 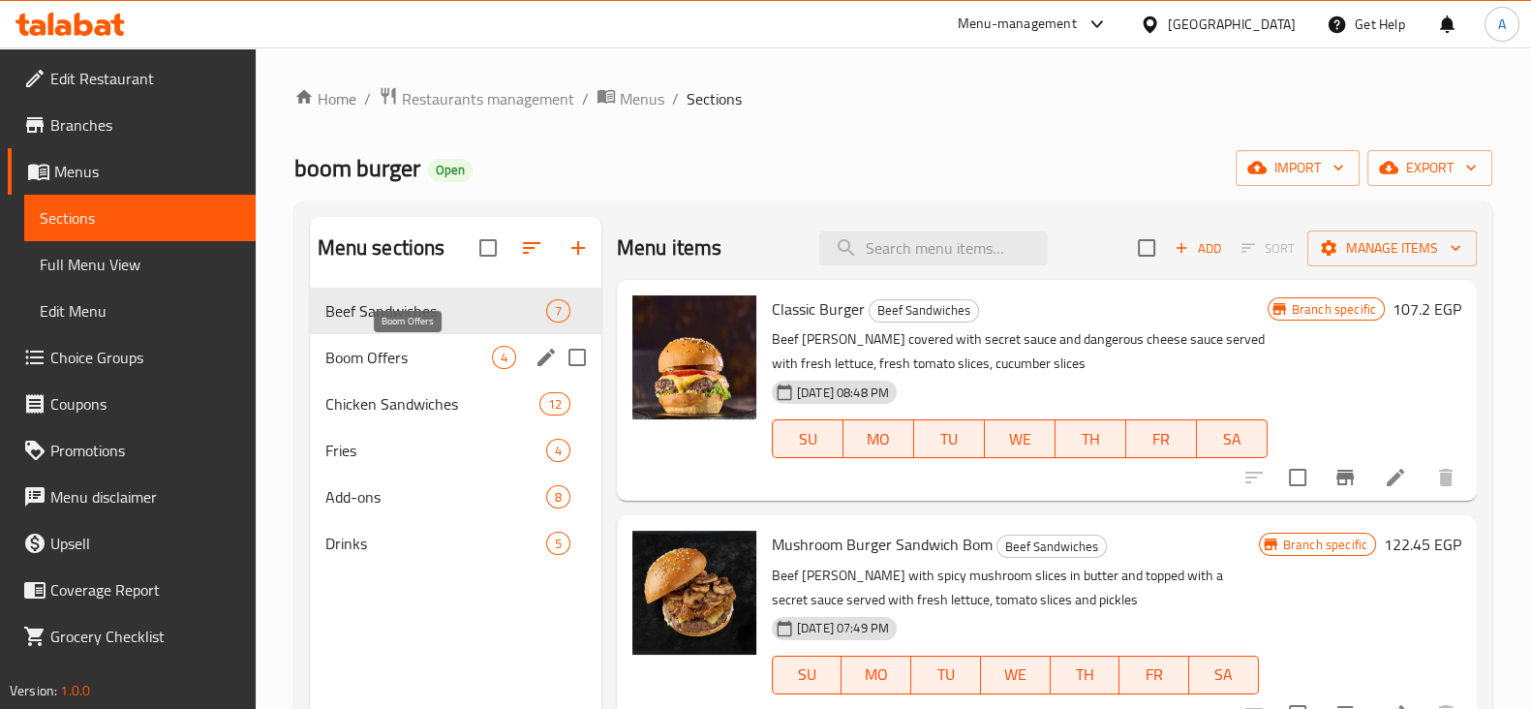 What do you see at coordinates (714, 99) in the screenshot?
I see `span: Sections` at bounding box center [714, 99].